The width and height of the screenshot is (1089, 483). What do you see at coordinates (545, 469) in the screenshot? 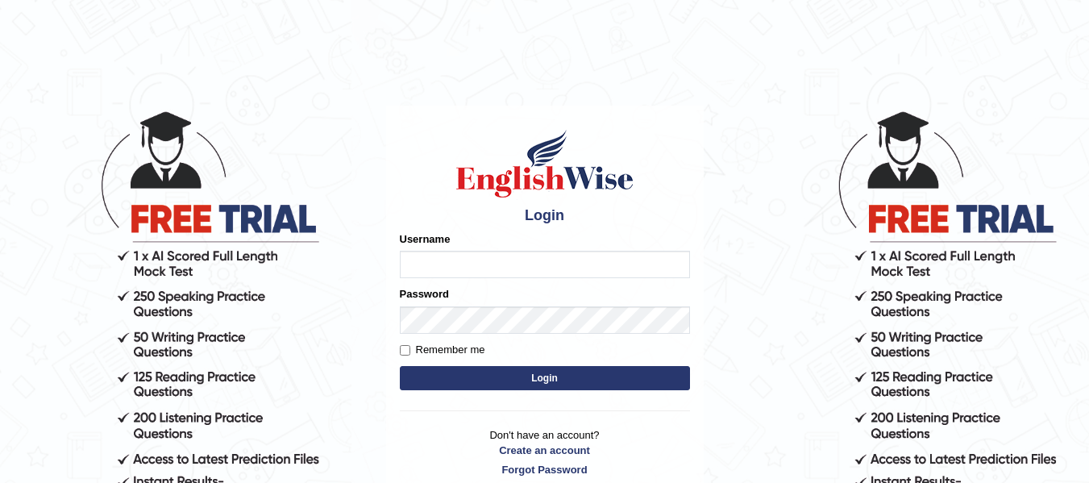
I see `a: Forgot Password` at bounding box center [545, 469].